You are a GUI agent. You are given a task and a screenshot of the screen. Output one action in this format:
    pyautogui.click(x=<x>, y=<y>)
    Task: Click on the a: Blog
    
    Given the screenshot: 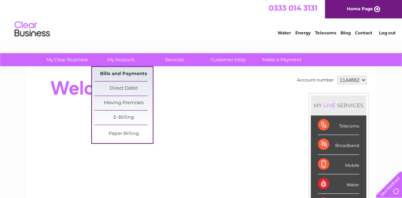 What is the action you would take?
    pyautogui.click(x=346, y=33)
    